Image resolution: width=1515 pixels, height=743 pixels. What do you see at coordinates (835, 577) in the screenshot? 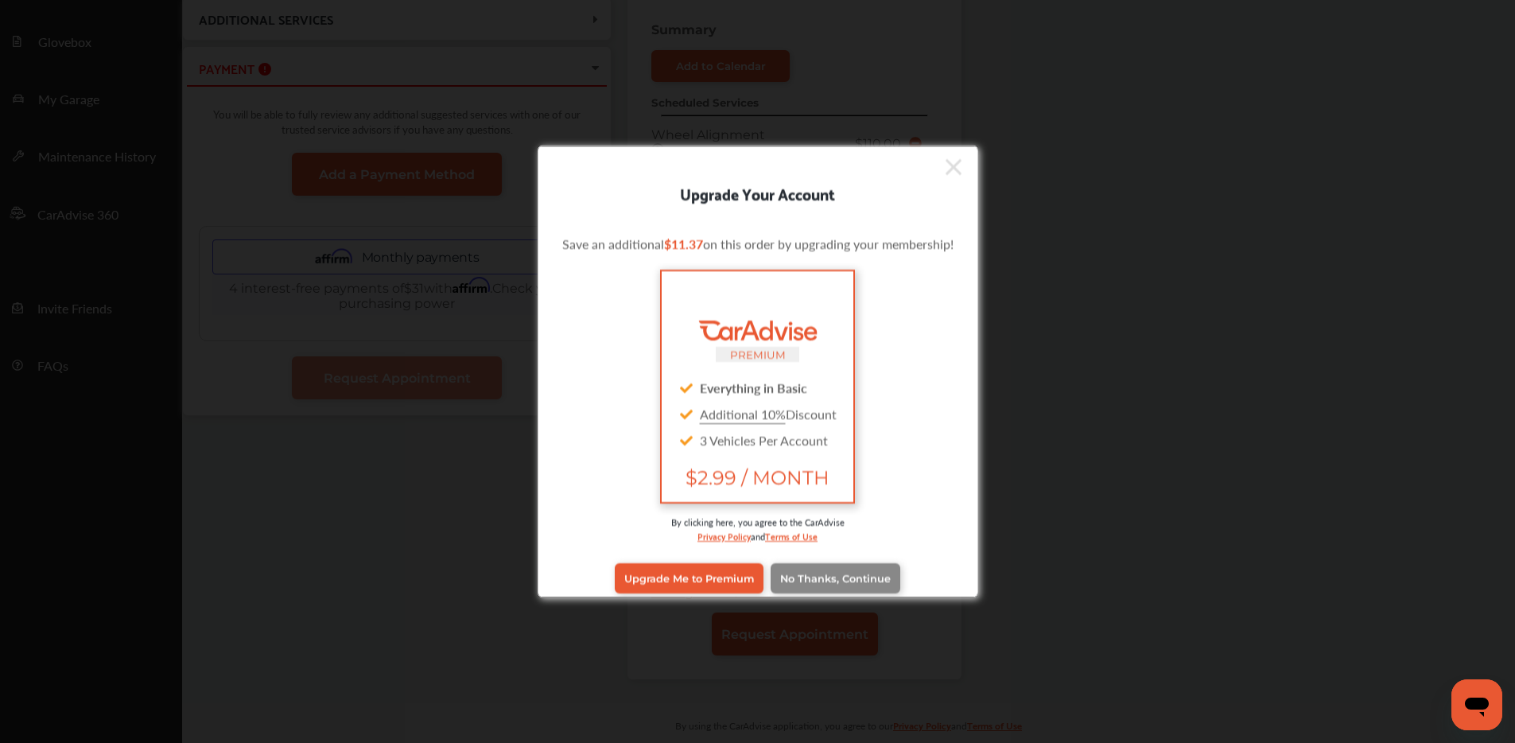
I see `a: No Thanks, Continue` at bounding box center [835, 577].